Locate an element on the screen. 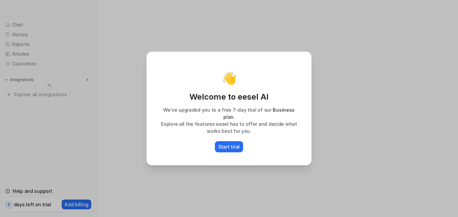 This screenshot has width=458, height=217. p: We’ve upgraded you to a free 7-day trial of our is located at coordinates (229, 113).